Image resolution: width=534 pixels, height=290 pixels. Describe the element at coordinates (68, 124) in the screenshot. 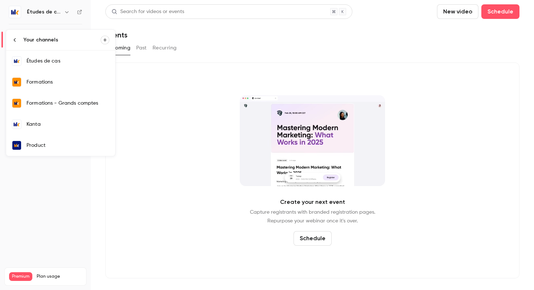

I see `div: Kanta` at that location.